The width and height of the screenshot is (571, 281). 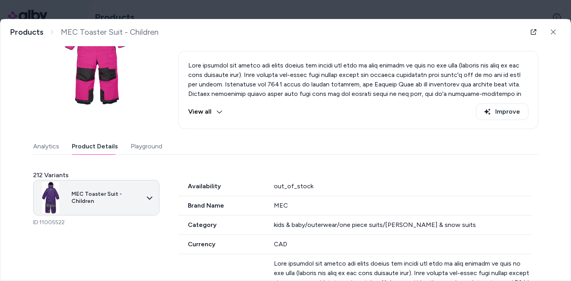 I want to click on button: MEC Toaster Suit - Children, so click(x=96, y=198).